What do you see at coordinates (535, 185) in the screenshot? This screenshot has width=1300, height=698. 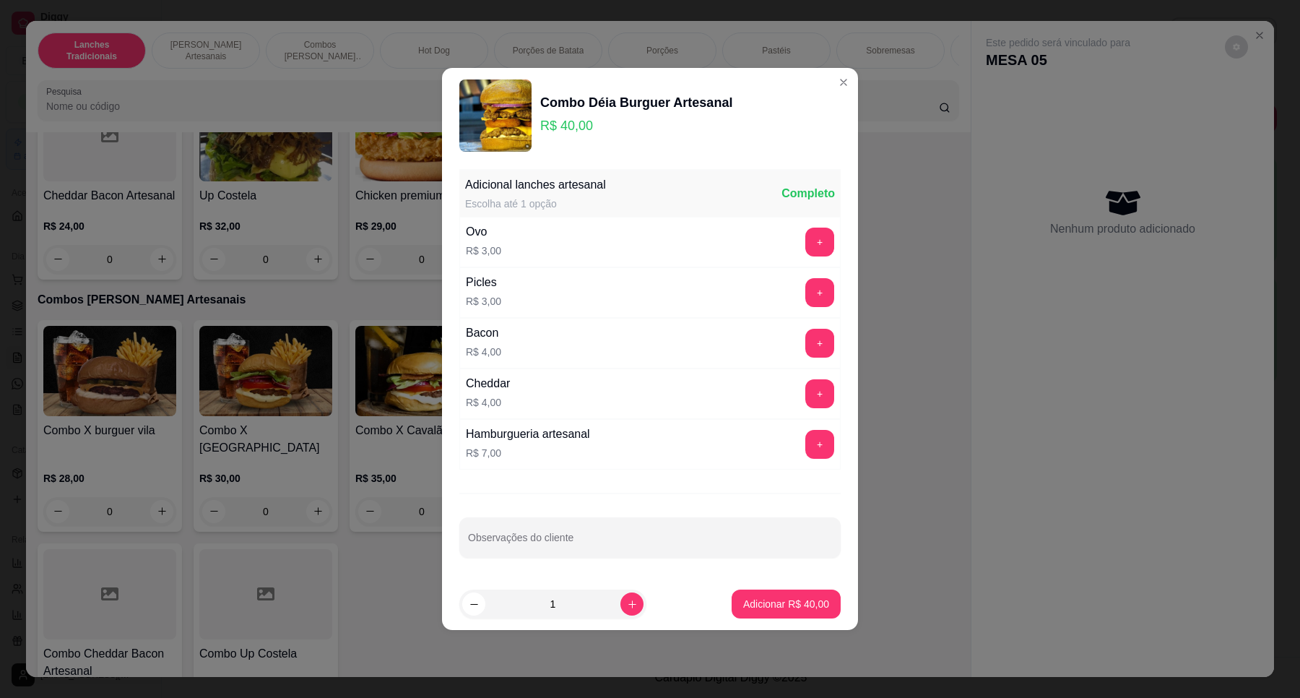 I see `div: Adicional lanches artesanal` at bounding box center [535, 185].